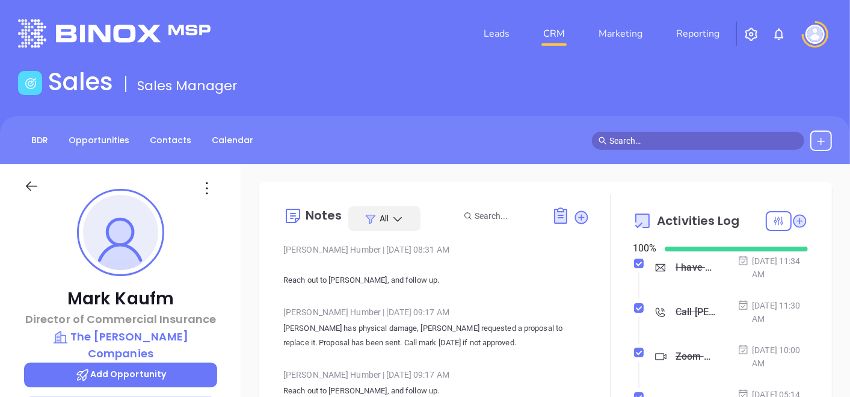  I want to click on p: Director of Commercial Insurance, so click(120, 319).